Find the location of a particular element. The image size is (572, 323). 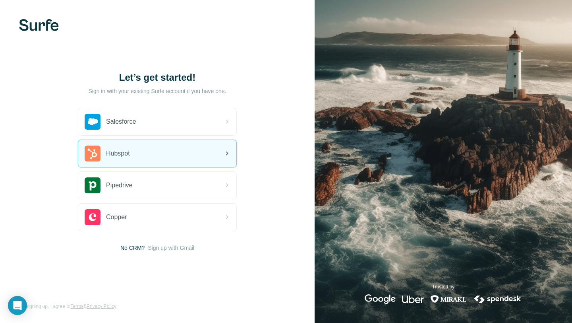

span: Copper is located at coordinates (116, 217).